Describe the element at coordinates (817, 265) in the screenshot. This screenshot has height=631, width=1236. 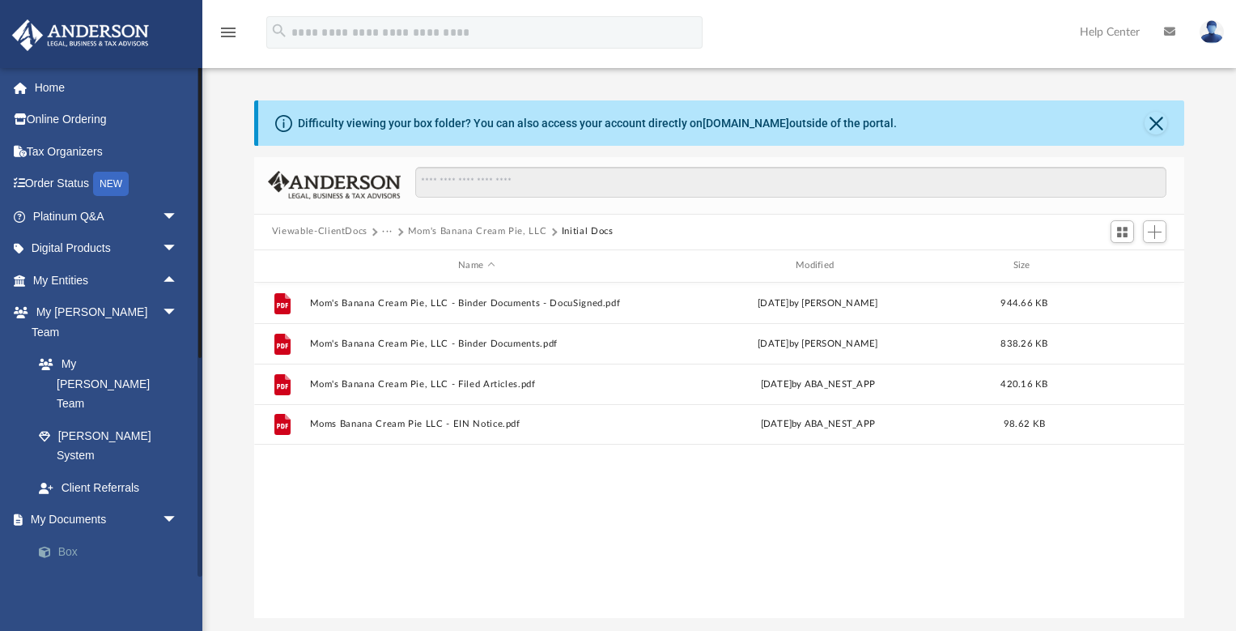
I see `div: Modified` at that location.